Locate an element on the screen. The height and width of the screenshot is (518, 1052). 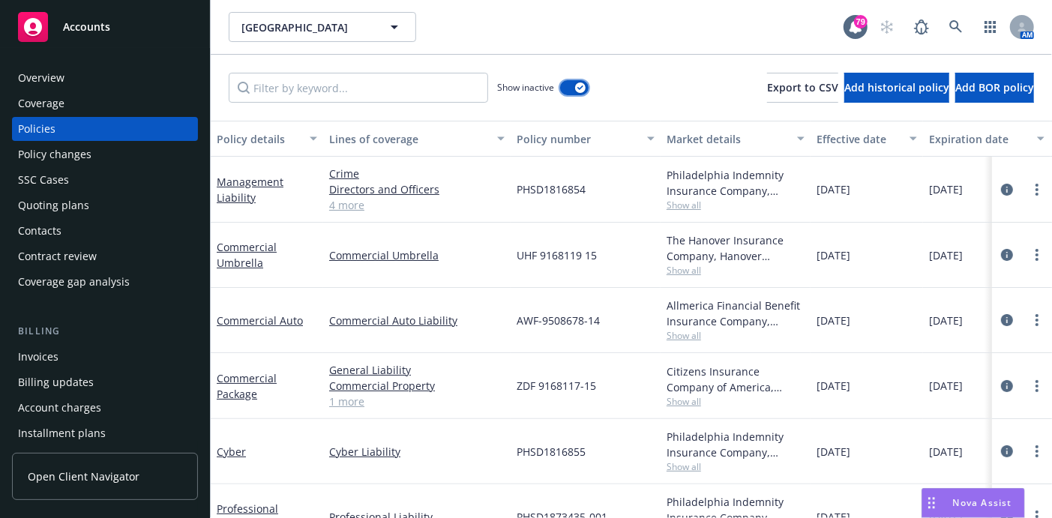
button: Effective date is located at coordinates (866, 139).